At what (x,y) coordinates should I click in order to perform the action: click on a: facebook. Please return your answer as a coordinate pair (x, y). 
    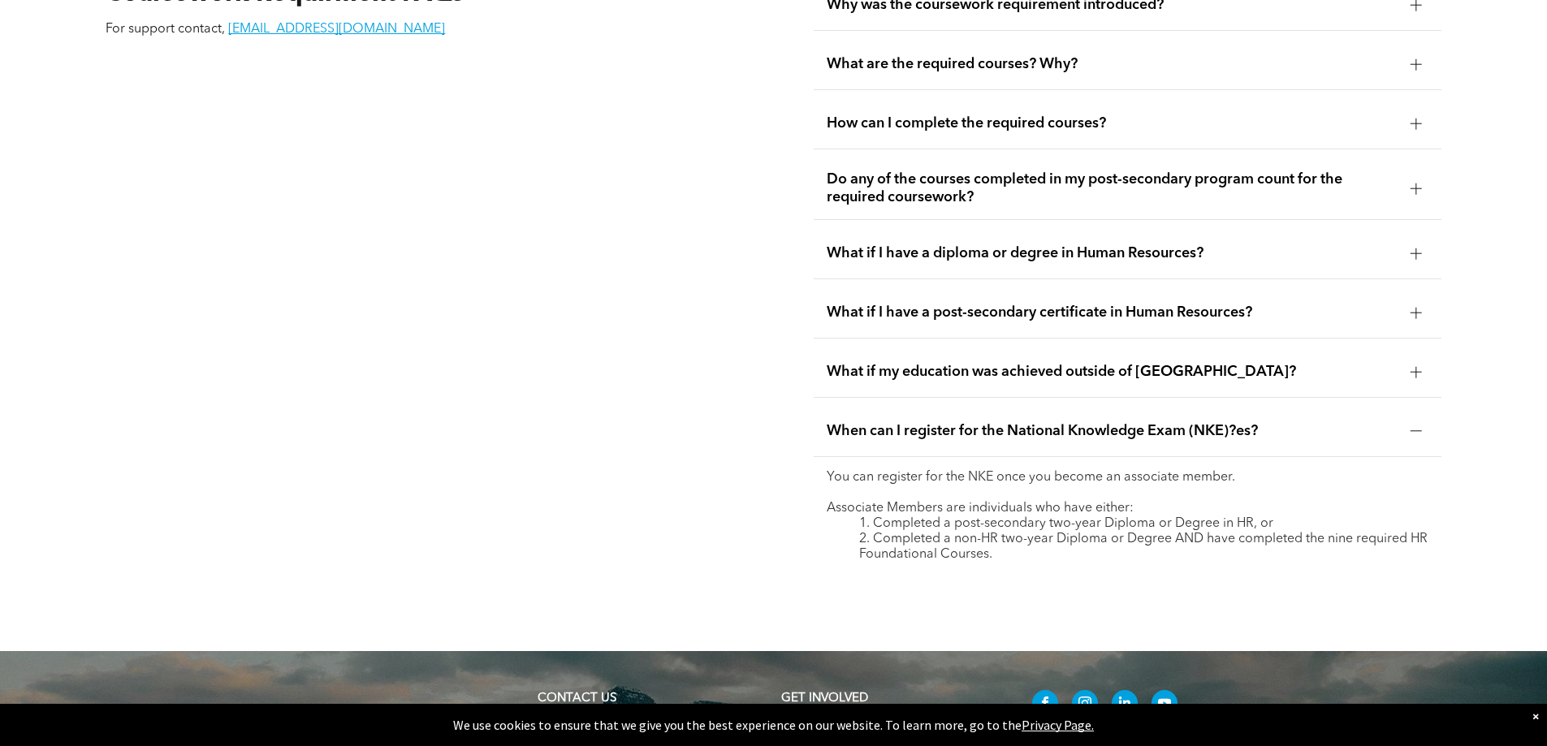
    Looking at the image, I should click on (1045, 705).